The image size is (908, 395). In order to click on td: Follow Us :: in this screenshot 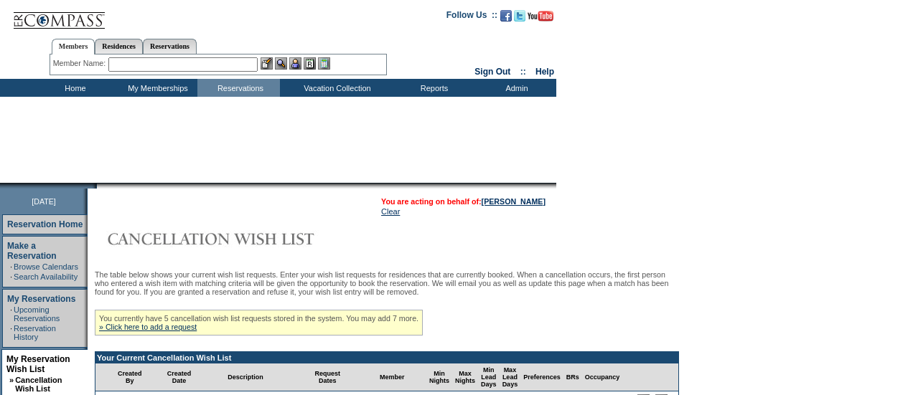, I will do `click(472, 17)`.